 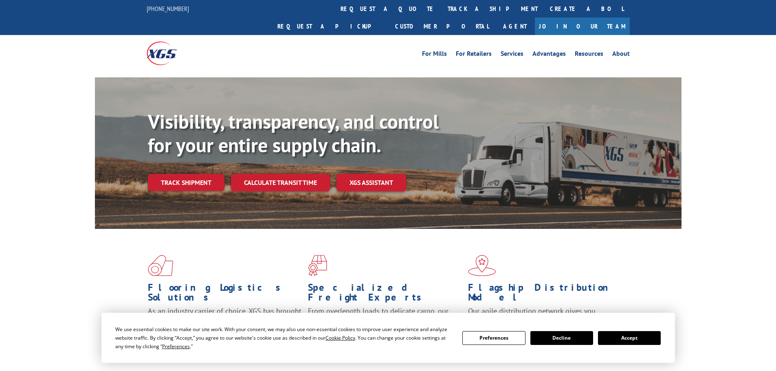 What do you see at coordinates (317, 266) in the screenshot?
I see `img: xgs-icon-focused-on-flooring-red` at bounding box center [317, 266].